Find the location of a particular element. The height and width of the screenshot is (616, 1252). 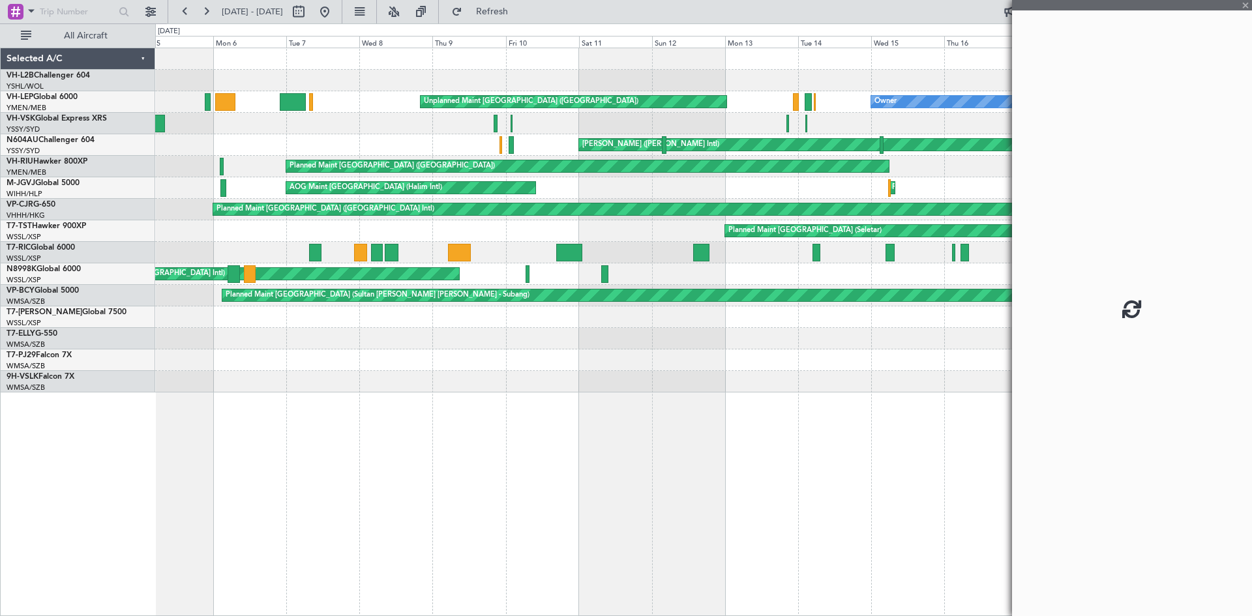

div: Fri 10 is located at coordinates (543, 42).